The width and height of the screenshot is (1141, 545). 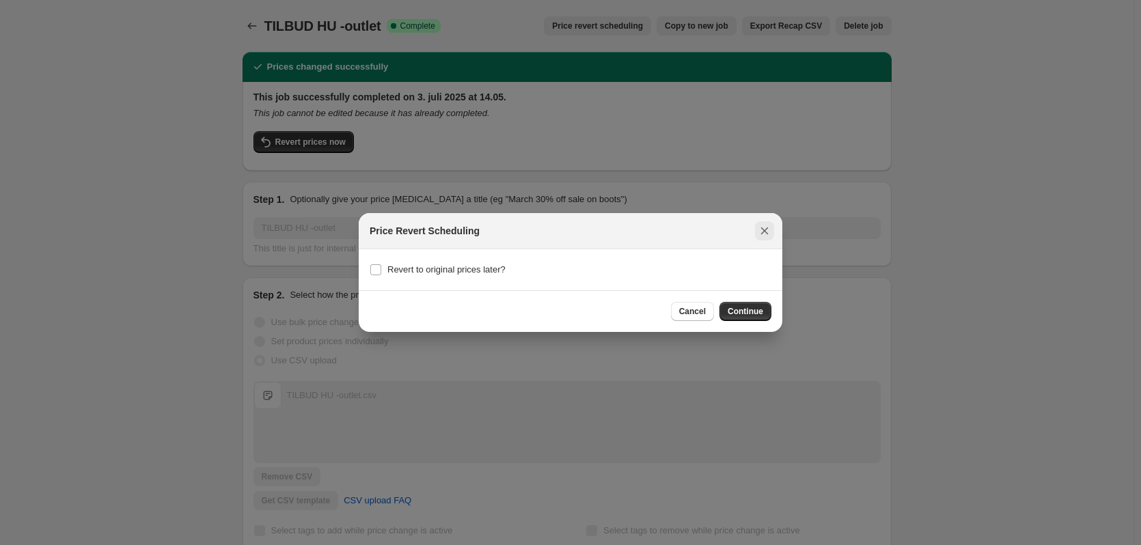 What do you see at coordinates (692, 312) in the screenshot?
I see `button: Cancel` at bounding box center [692, 312].